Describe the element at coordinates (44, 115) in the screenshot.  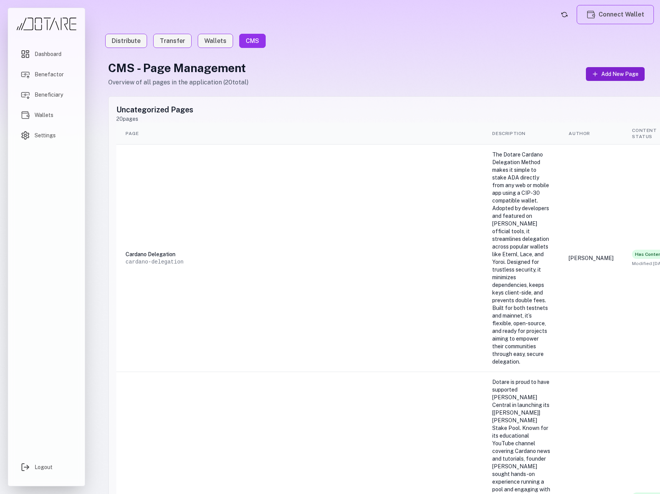
I see `span: Wallets` at that location.